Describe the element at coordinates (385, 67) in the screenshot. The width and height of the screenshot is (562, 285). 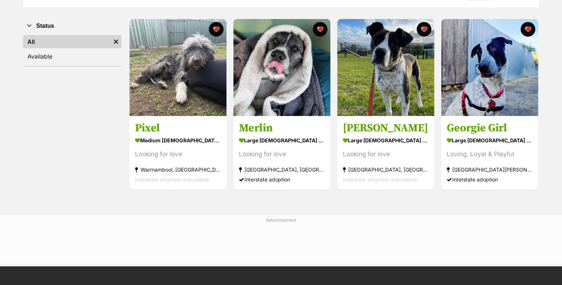
I see `img: Lou` at that location.